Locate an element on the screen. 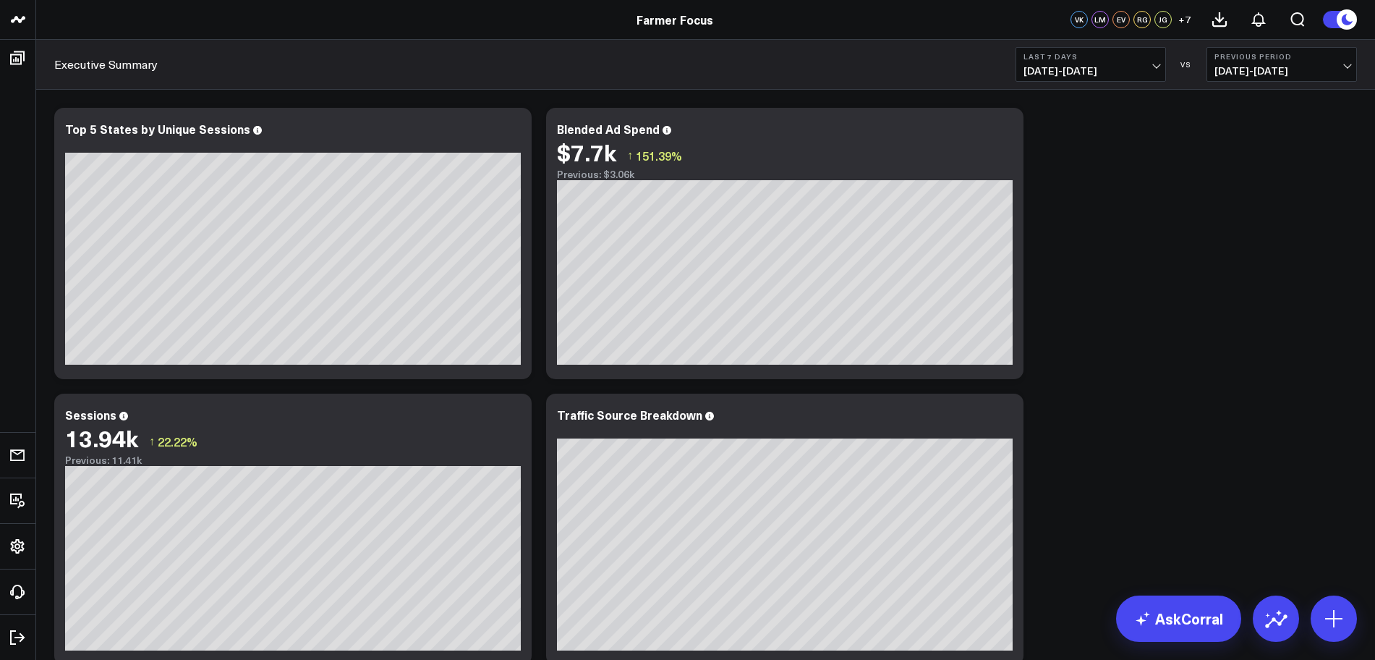 Image resolution: width=1375 pixels, height=660 pixels. b: Last 7 Days is located at coordinates (1091, 56).